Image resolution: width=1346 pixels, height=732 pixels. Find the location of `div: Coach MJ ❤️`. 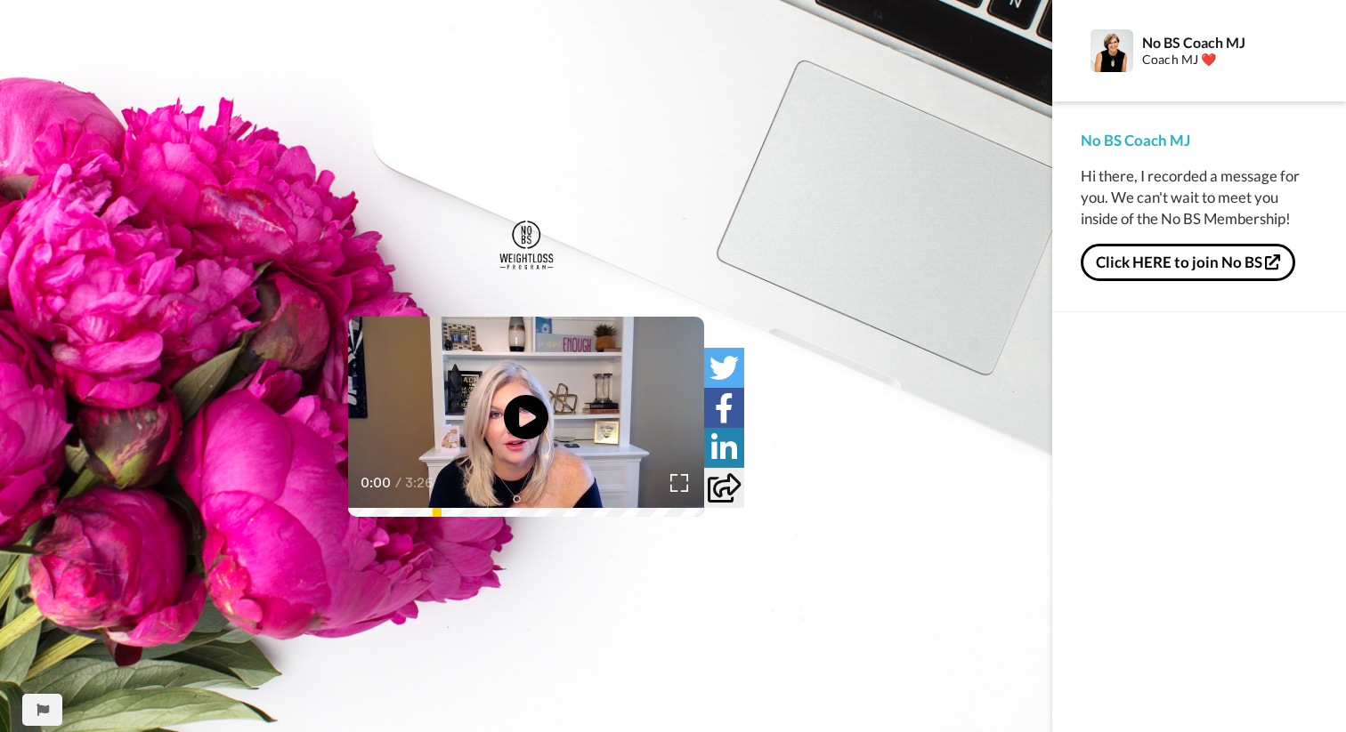

div: Coach MJ ❤️ is located at coordinates (1229, 60).